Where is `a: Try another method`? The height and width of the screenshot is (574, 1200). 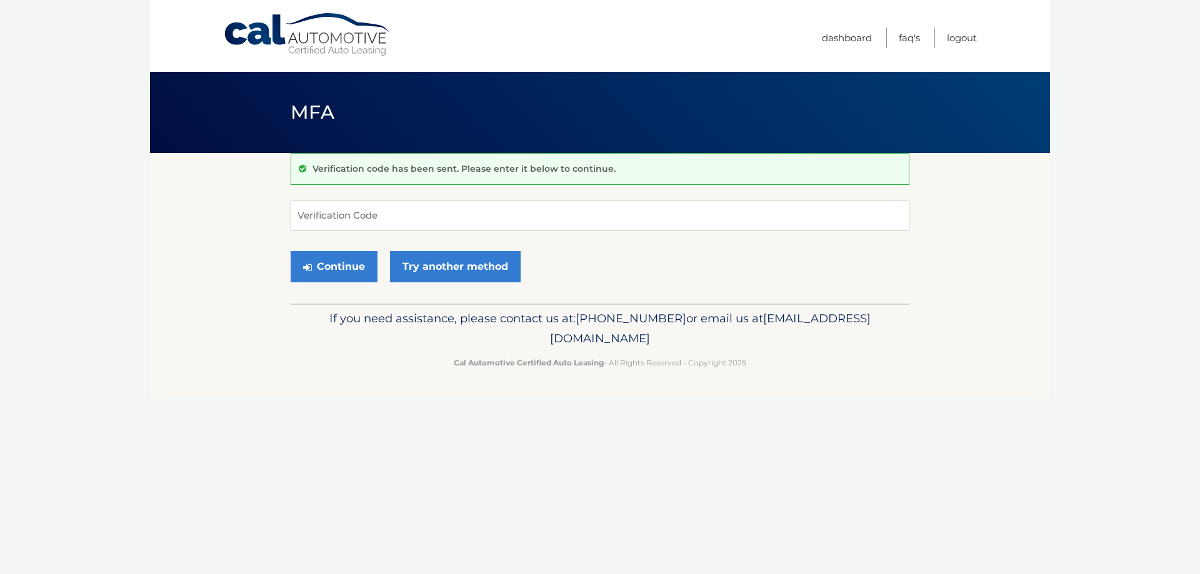
a: Try another method is located at coordinates (455, 267).